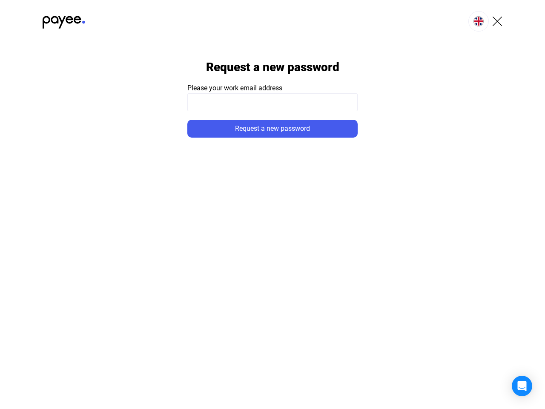 This screenshot has height=409, width=545. Describe the element at coordinates (235, 88) in the screenshot. I see `span: Please your work email address` at that location.